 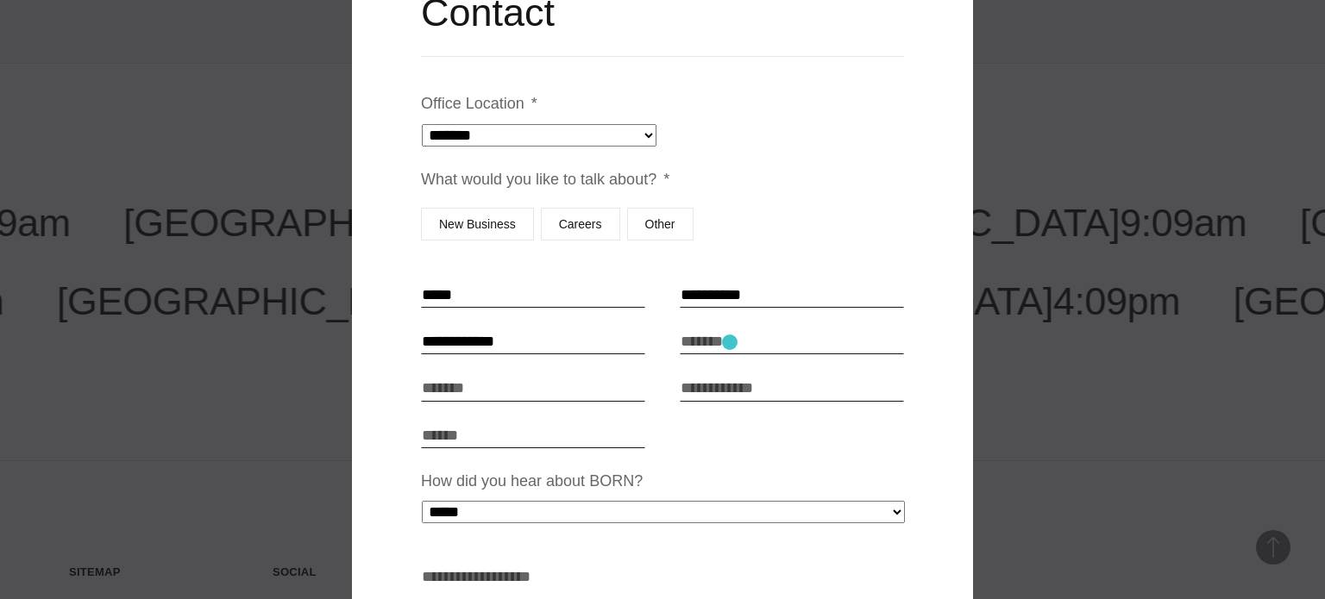 I want to click on label: What would you like to talk about?, so click(x=545, y=179).